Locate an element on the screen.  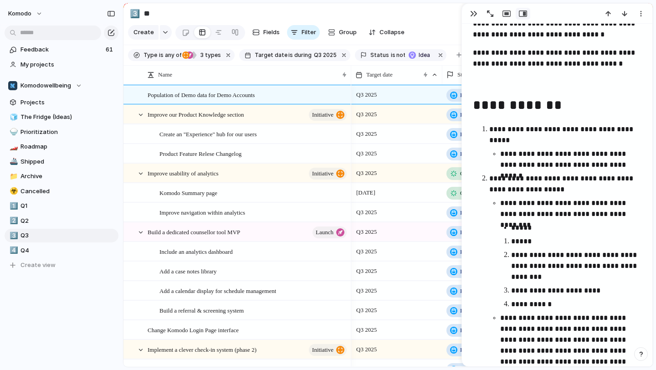
a: My projects is located at coordinates (61, 65).